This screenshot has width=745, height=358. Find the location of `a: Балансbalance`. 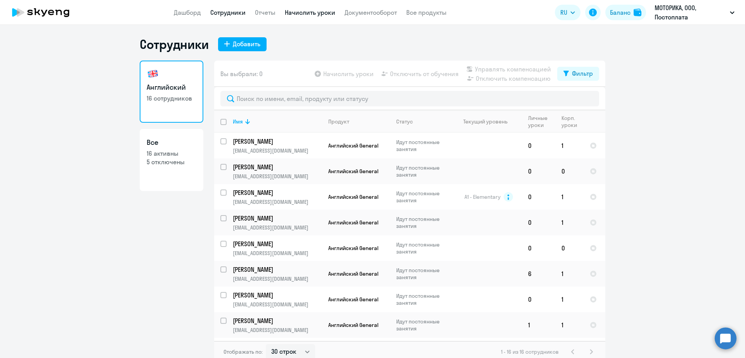

a: Балансbalance is located at coordinates (626, 12).